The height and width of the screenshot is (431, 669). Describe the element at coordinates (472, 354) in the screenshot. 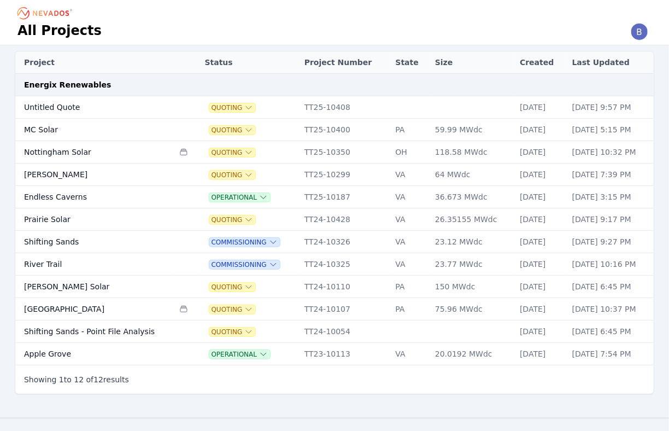

I see `td: 20.0192 MWdc` at that location.